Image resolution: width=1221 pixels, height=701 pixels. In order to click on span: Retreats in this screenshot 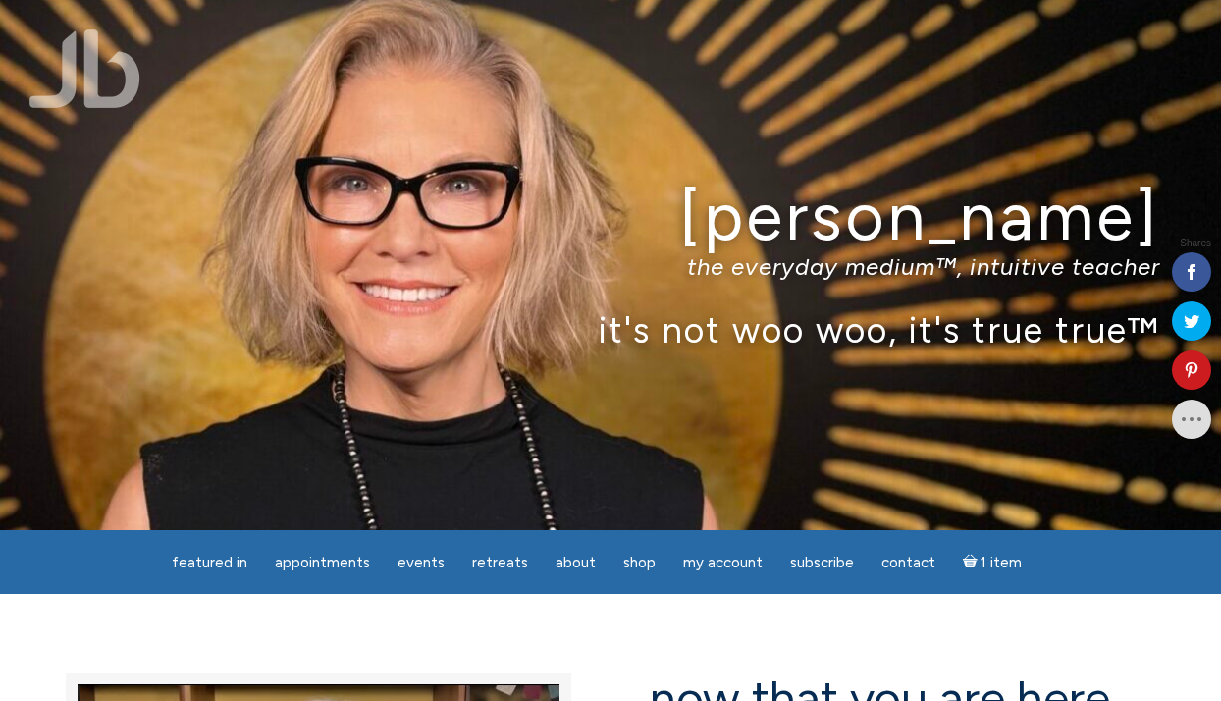, I will do `click(499, 562)`.